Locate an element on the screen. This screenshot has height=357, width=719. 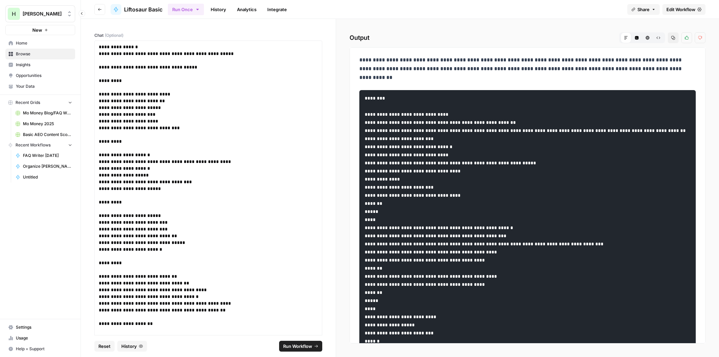
a: Liftosaur Basic is located at coordinates (137, 9).